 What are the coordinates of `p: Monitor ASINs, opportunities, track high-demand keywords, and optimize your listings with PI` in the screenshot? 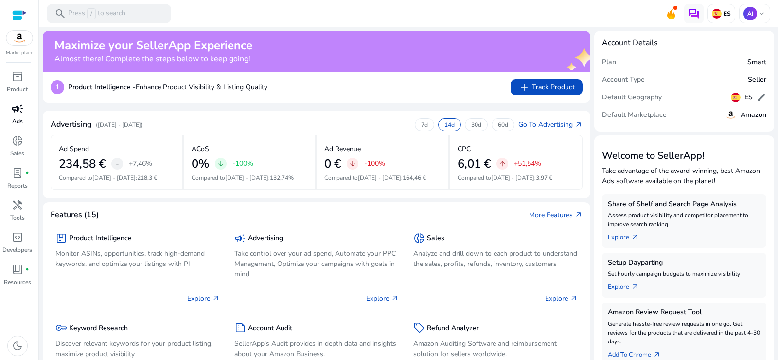 It's located at (138, 258).